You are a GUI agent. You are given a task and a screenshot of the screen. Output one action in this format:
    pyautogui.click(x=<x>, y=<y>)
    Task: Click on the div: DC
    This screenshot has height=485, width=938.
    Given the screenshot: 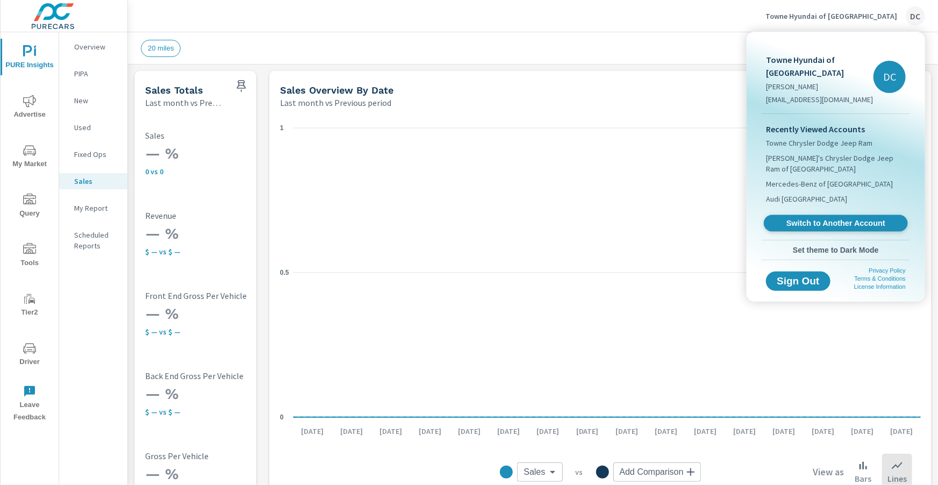 What is the action you would take?
    pyautogui.click(x=890, y=77)
    